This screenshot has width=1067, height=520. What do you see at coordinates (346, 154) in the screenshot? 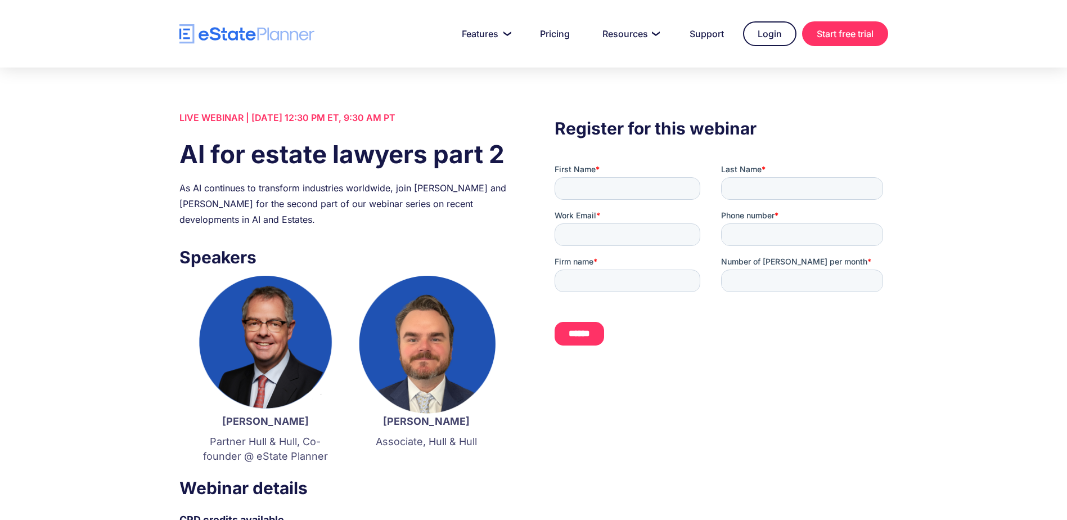
I see `h1: AI for estate lawyers part 2` at bounding box center [346, 154].